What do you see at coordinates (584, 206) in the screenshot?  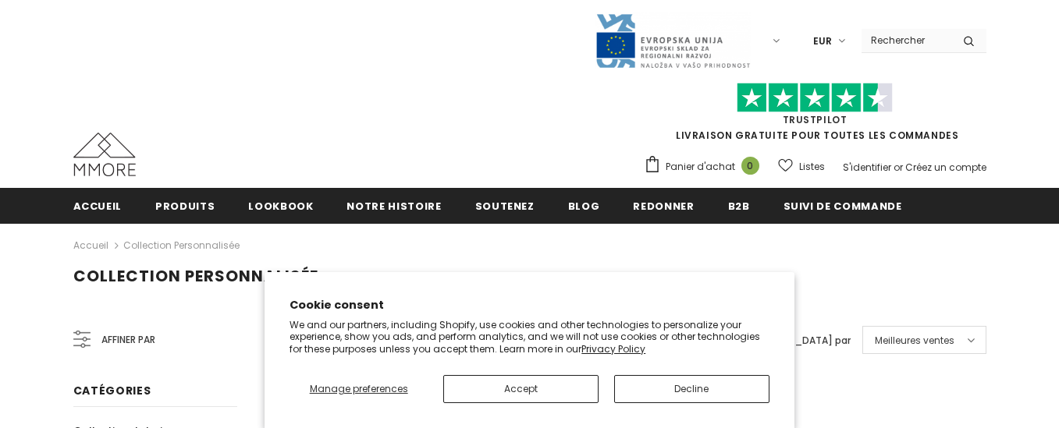 I see `span: Blog` at bounding box center [584, 206].